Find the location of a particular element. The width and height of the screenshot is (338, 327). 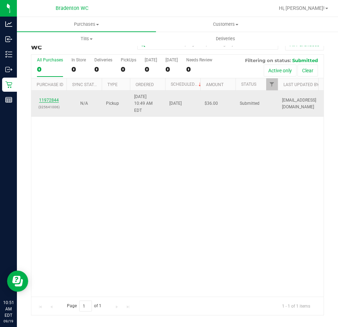

inline-svg: Analytics is located at coordinates (9, 24).